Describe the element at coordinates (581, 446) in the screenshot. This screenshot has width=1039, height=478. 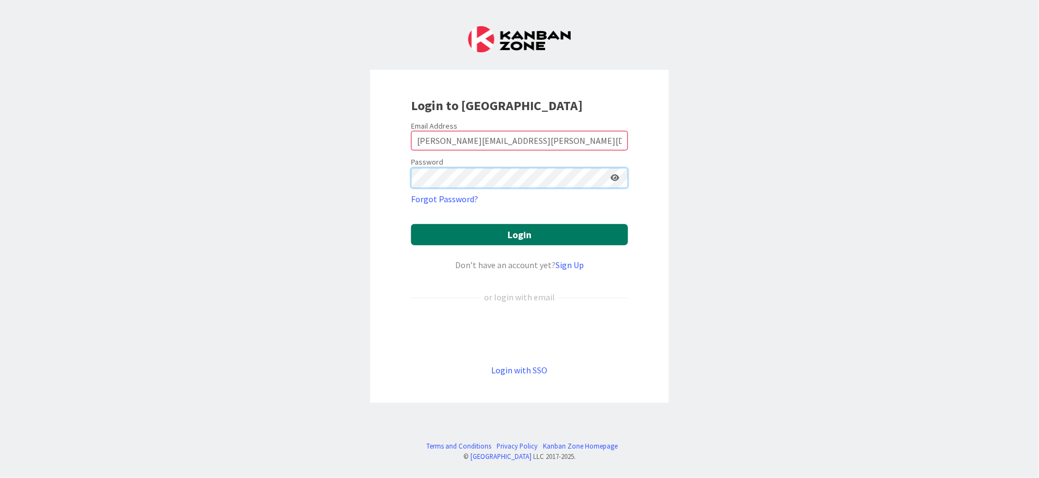
I see `a: Kanban Zone Homepage` at that location.